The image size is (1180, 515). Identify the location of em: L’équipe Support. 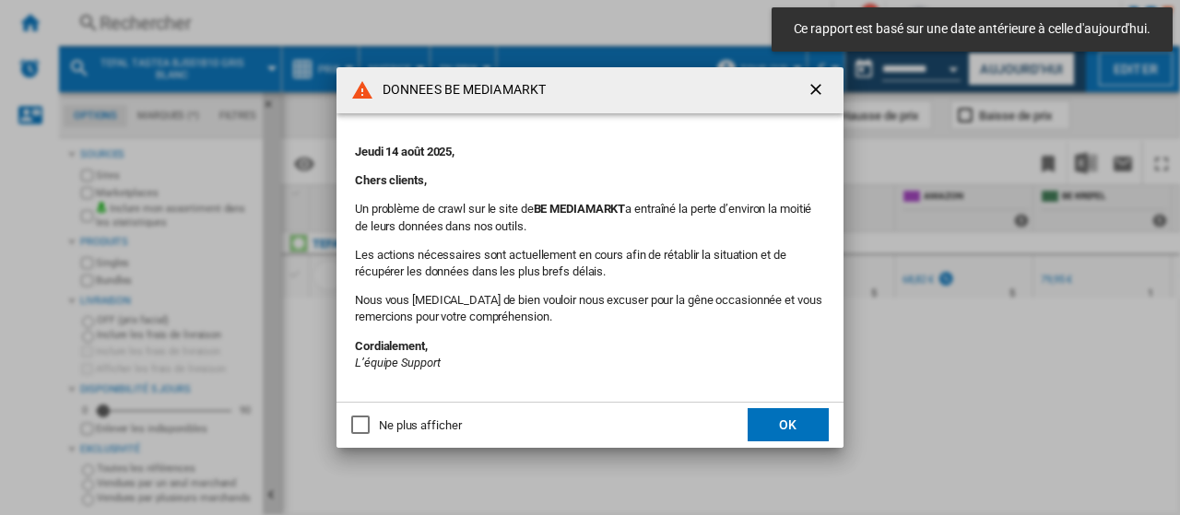
(397, 362).